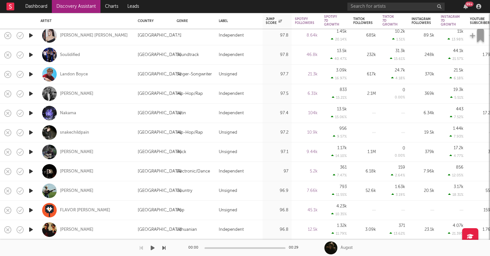  Describe the element at coordinates (363, 21) in the screenshot. I see `div: Tiktok Followers` at that location.